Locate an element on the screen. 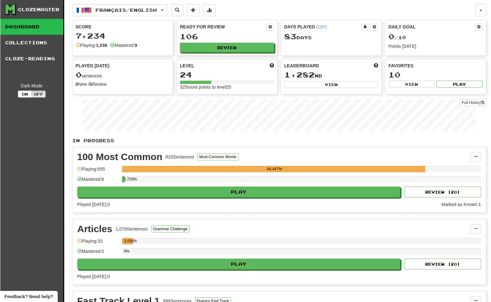  span: / 10 is located at coordinates (397, 37).